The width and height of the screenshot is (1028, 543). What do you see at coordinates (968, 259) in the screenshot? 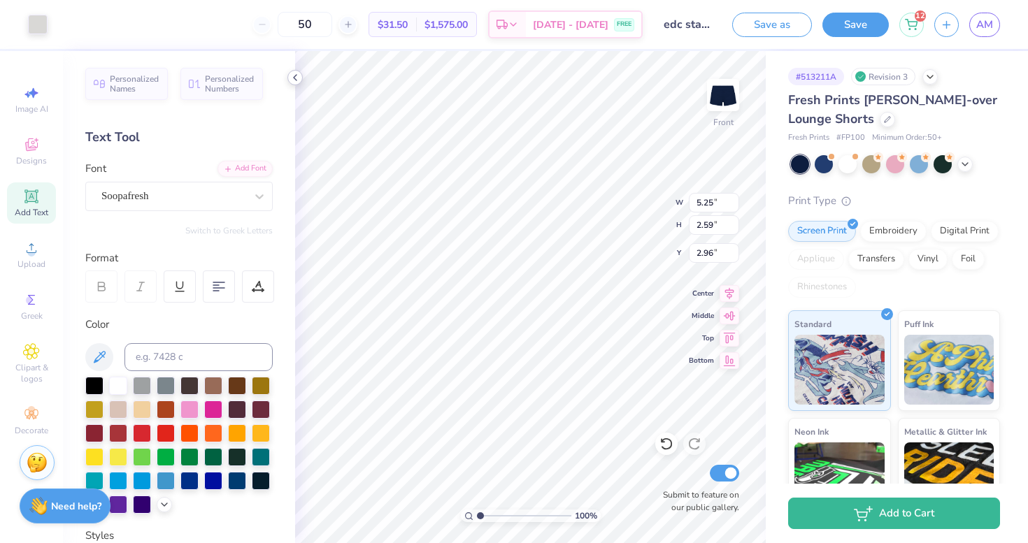
I see `div: Foil` at bounding box center [968, 259].